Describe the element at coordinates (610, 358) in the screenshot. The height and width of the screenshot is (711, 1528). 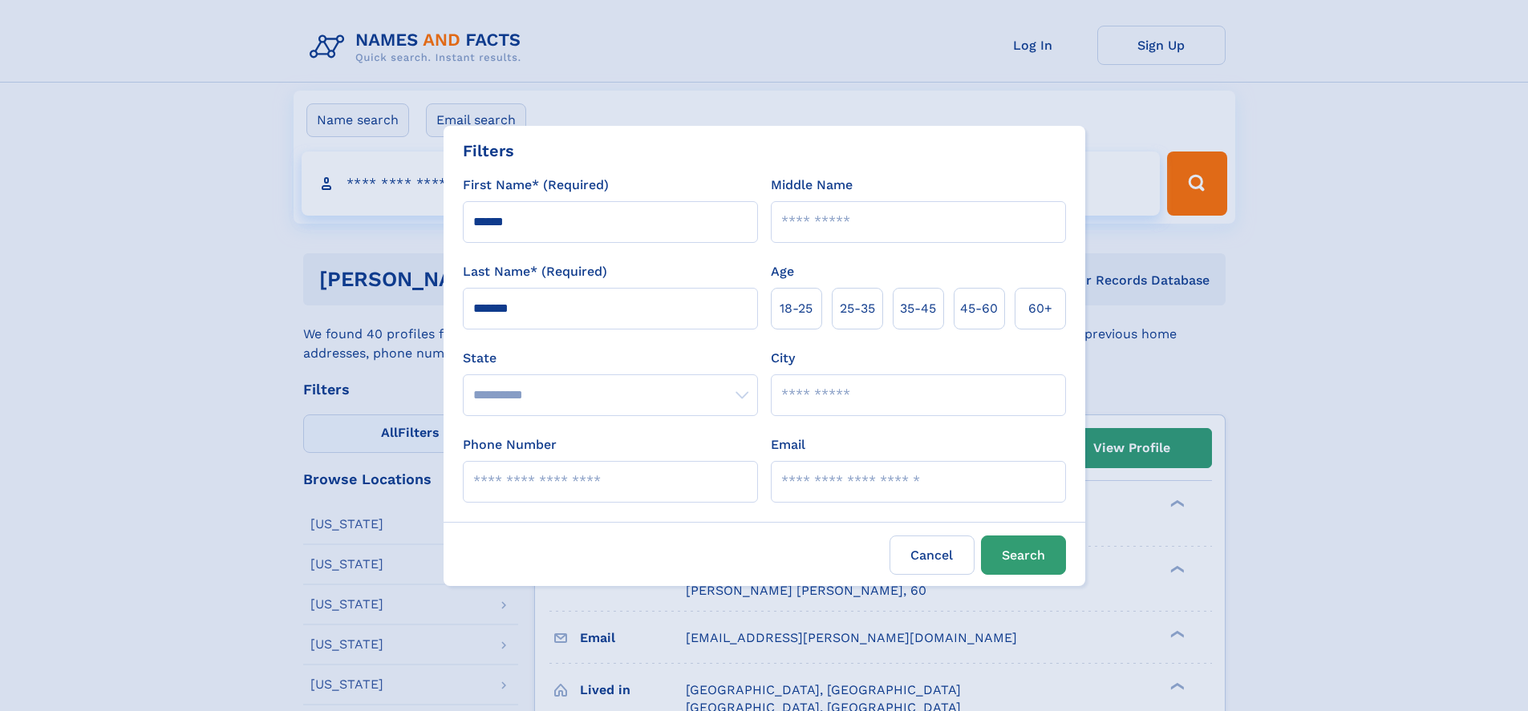
I see `label: State` at that location.